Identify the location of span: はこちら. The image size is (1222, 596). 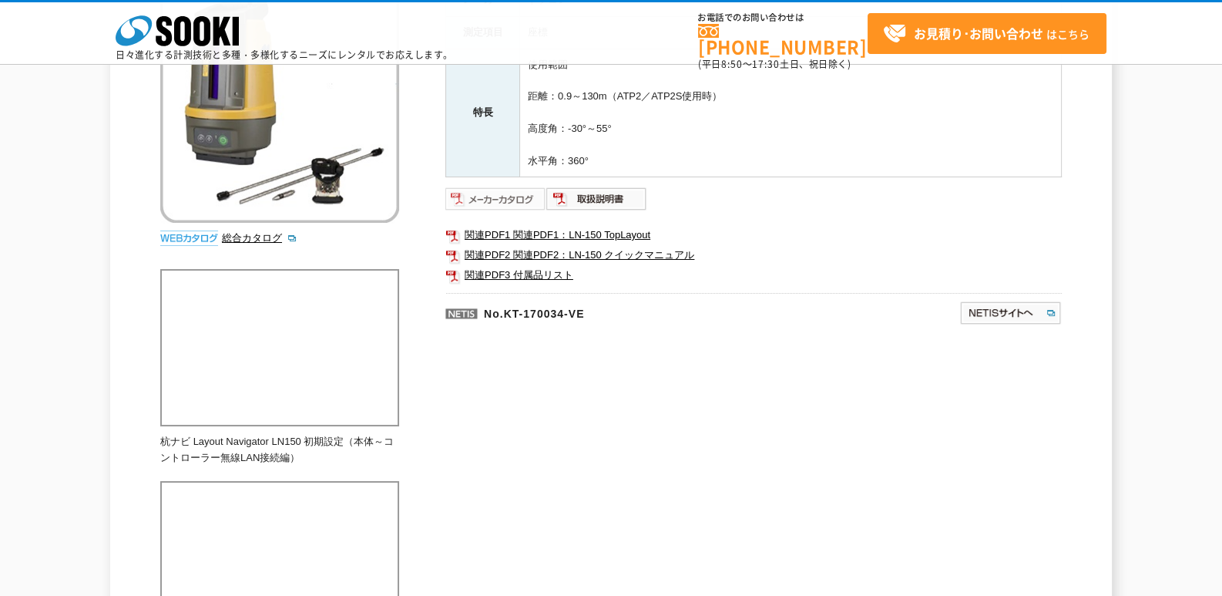
(987, 34).